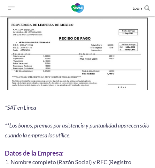 Image resolution: width=155 pixels, height=168 pixels. Describe the element at coordinates (147, 8) in the screenshot. I see `img: search` at that location.